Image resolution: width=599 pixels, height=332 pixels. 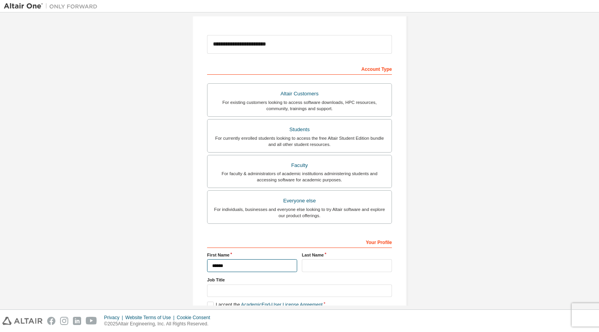 I want to click on div: Your Profile, so click(x=299, y=242).